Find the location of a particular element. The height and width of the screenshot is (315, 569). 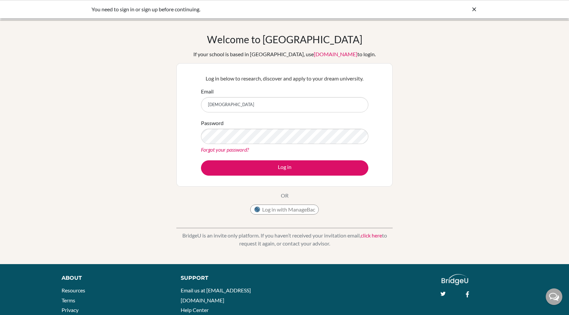

div: You need to sign in or sign up before continuing. is located at coordinates (235, 9).